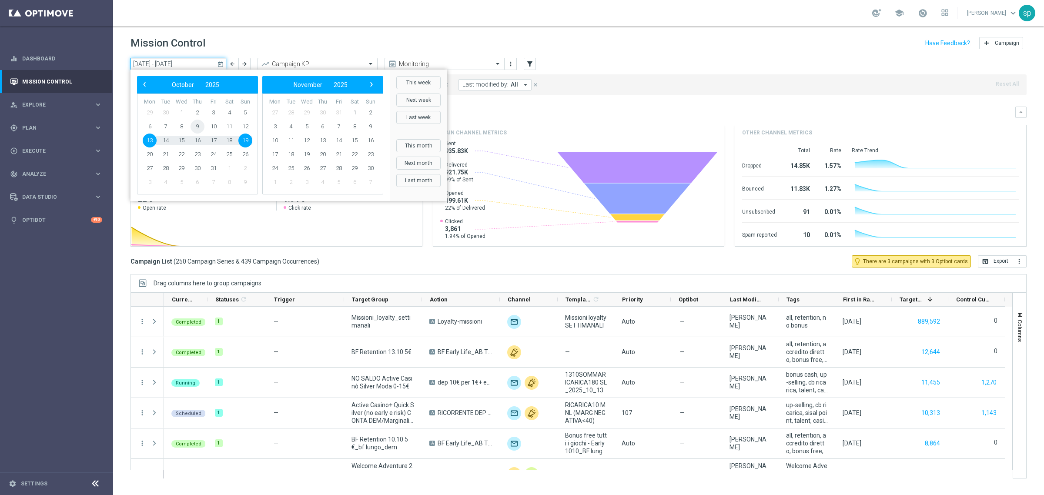 Image resolution: width=1044 pixels, height=495 pixels. What do you see at coordinates (214, 154) in the screenshot?
I see `span: 24` at bounding box center [214, 154].